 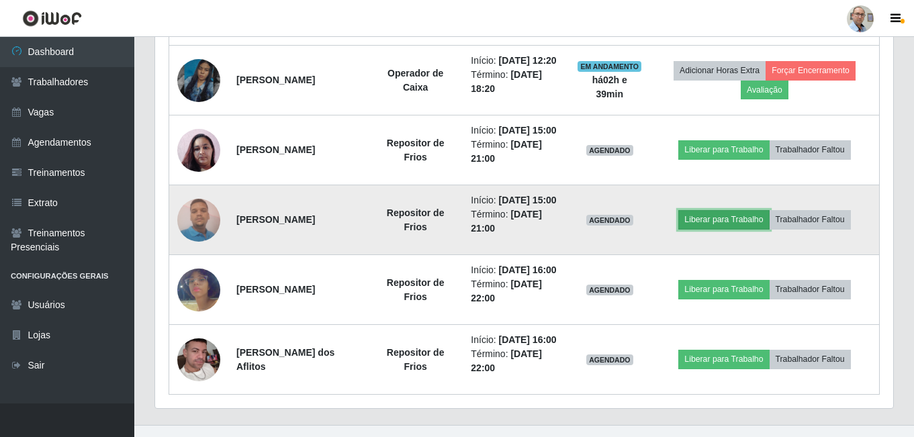 I want to click on span: EM ANDAMENTO, so click(x=609, y=66).